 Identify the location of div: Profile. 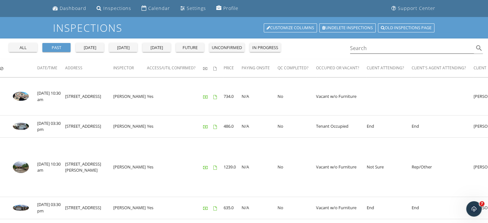
(231, 8).